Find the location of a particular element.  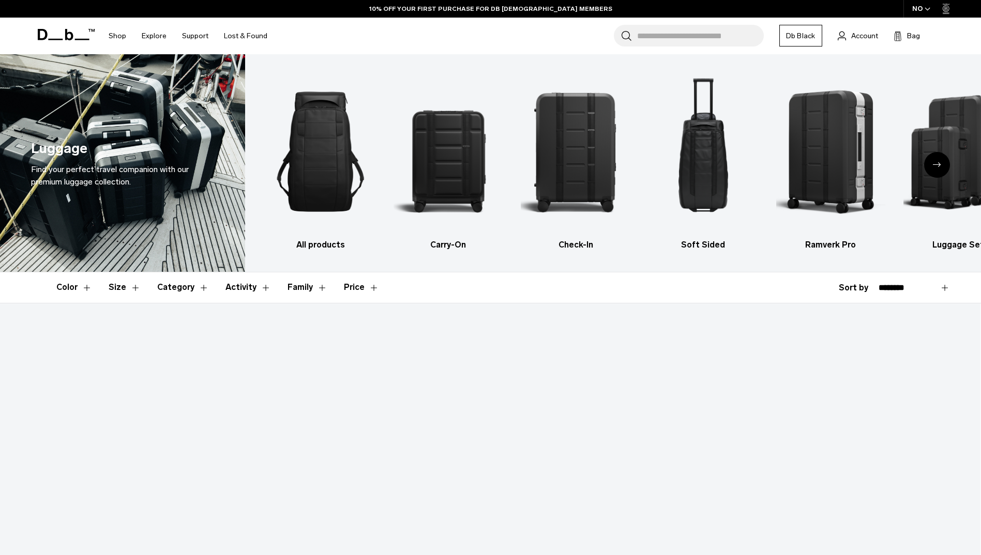

h1: Luggage is located at coordinates (59, 148).